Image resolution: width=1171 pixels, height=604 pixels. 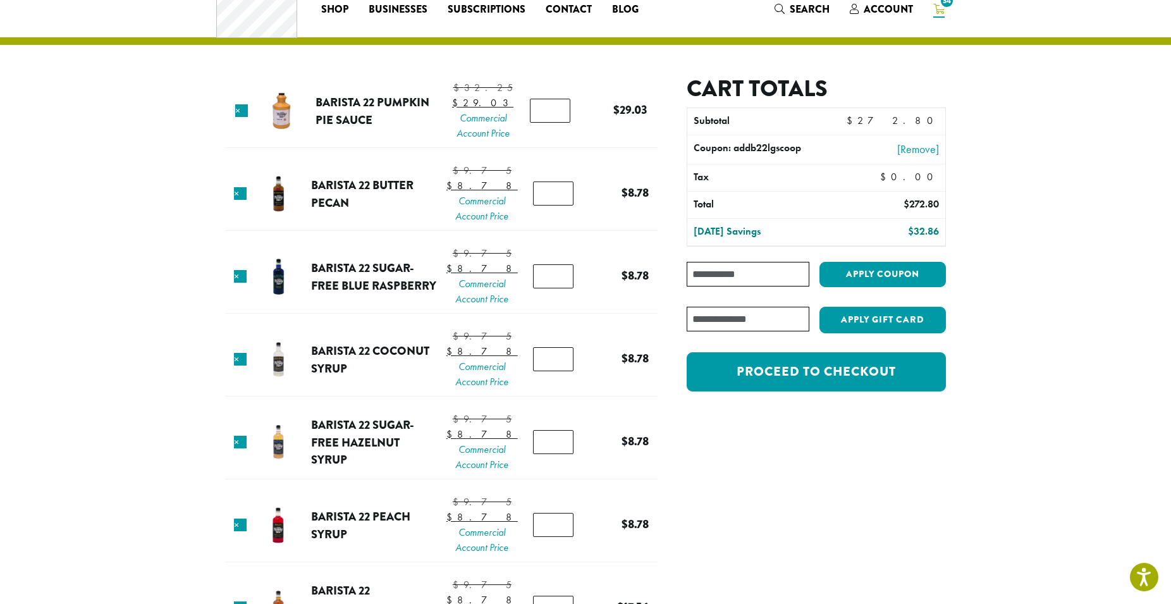 What do you see at coordinates (334, 9) in the screenshot?
I see `span: Shop` at bounding box center [334, 9].